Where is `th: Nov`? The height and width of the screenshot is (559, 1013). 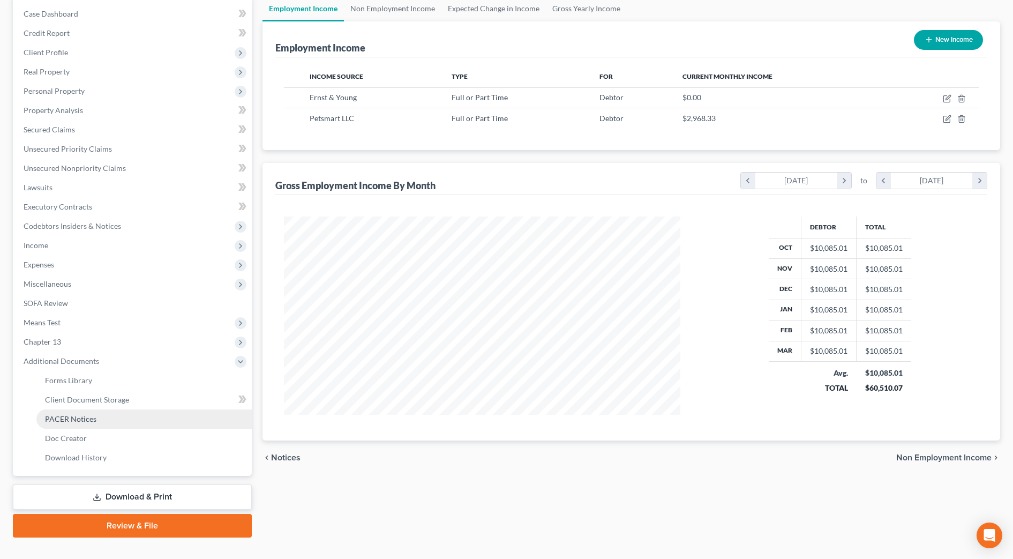
th: Nov is located at coordinates (785, 268).